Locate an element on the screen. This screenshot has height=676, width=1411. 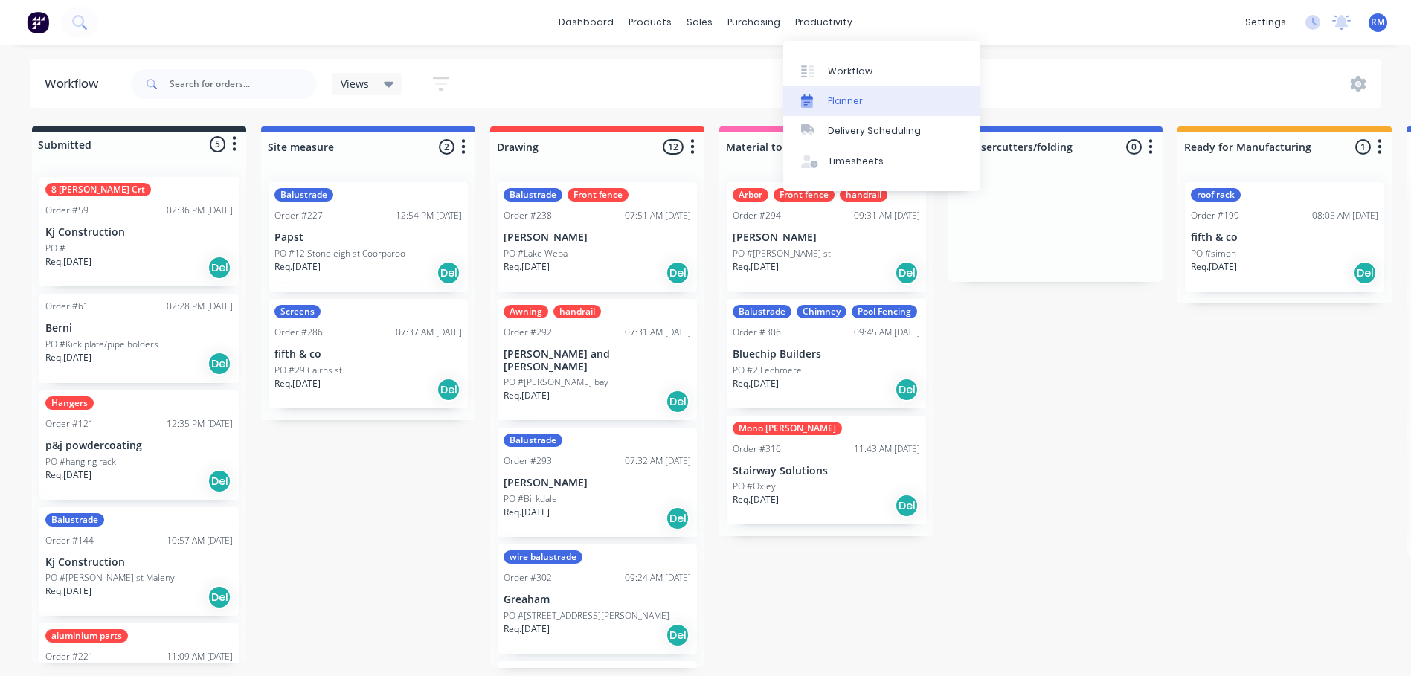
p: p&j powdercoating is located at coordinates (139, 445).